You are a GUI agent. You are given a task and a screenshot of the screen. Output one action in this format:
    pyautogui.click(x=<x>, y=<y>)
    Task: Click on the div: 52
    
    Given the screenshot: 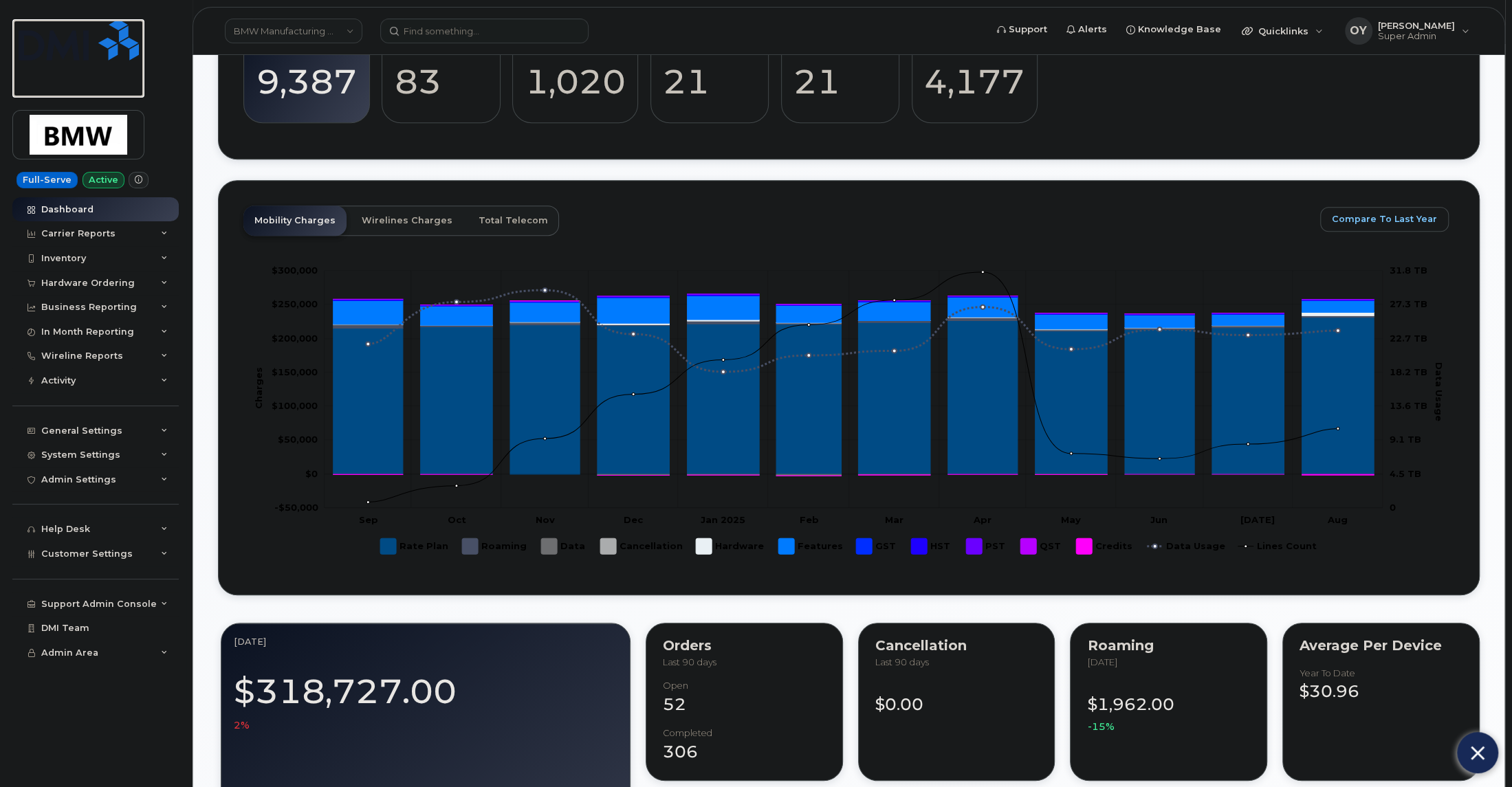 What is the action you would take?
    pyautogui.click(x=744, y=698)
    